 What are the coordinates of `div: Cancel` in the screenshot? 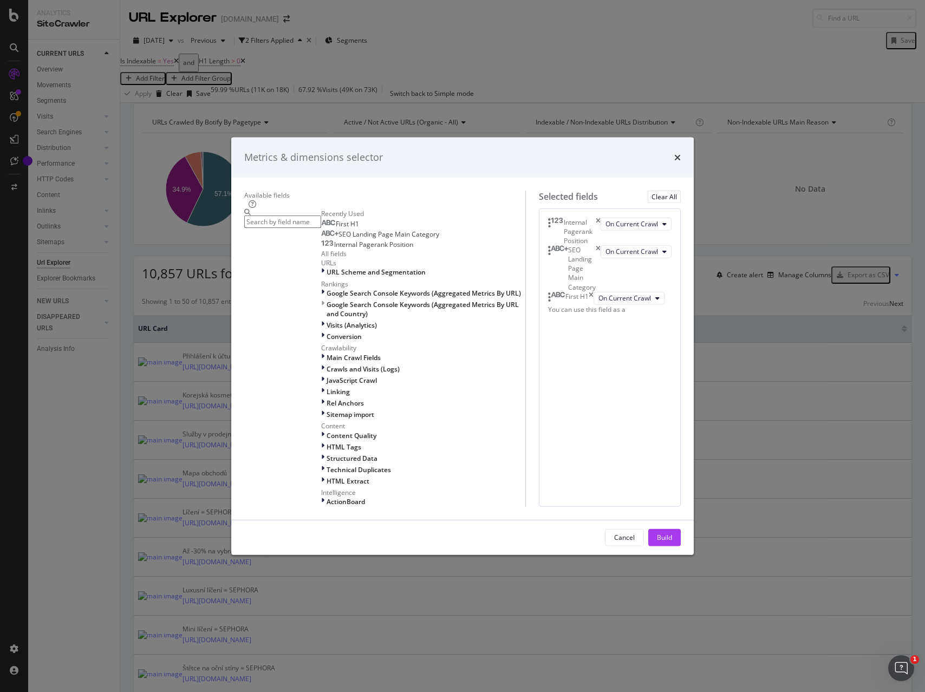 It's located at (624, 537).